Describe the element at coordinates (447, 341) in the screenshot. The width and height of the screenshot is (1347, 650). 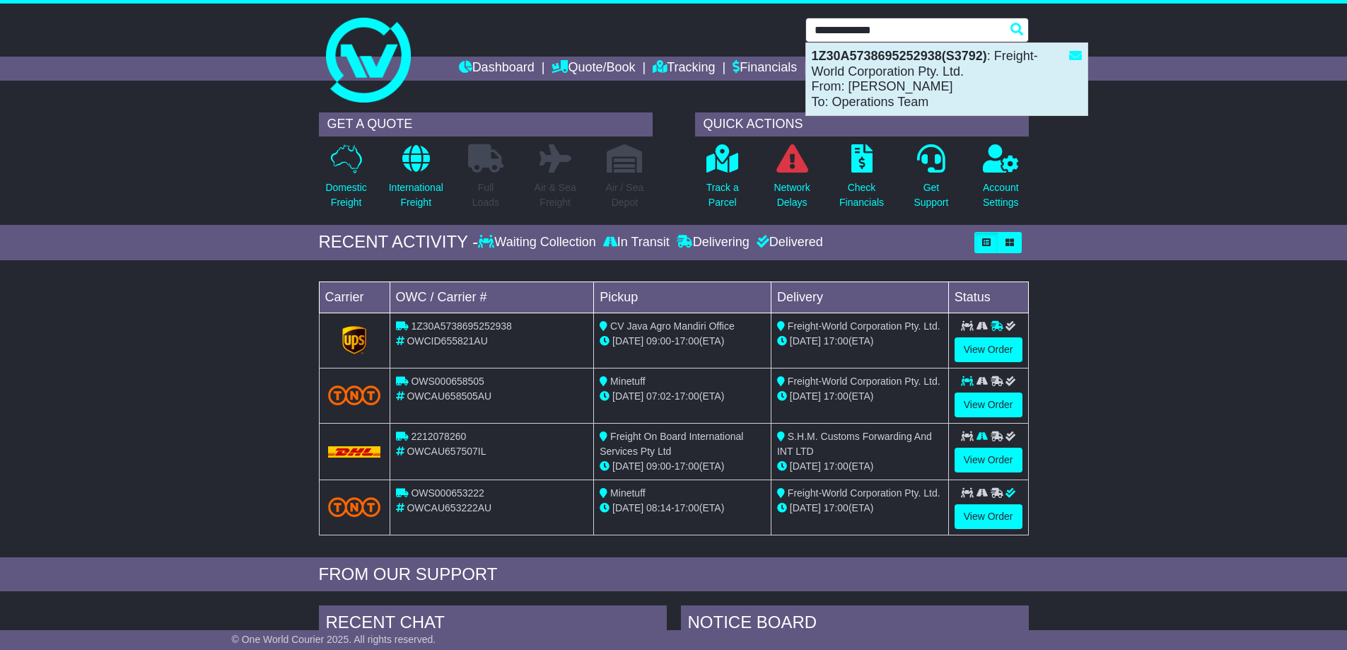
I see `span: OWCID655821AU` at that location.